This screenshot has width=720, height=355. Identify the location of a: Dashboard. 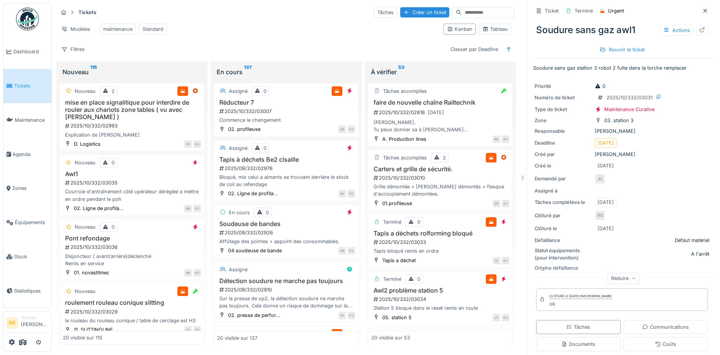
(27, 52).